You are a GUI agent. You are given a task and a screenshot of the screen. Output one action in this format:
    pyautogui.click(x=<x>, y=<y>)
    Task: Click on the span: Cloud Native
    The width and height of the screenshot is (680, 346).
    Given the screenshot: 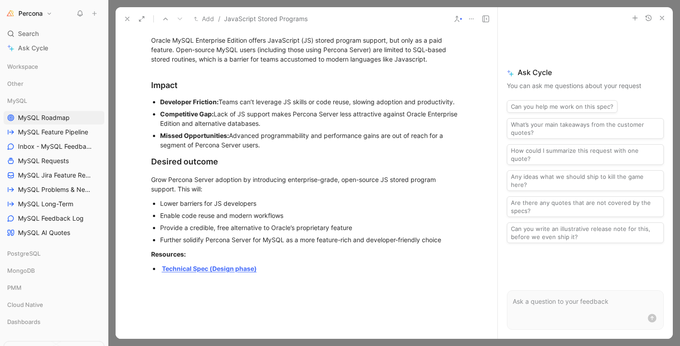 What is the action you would take?
    pyautogui.click(x=25, y=305)
    